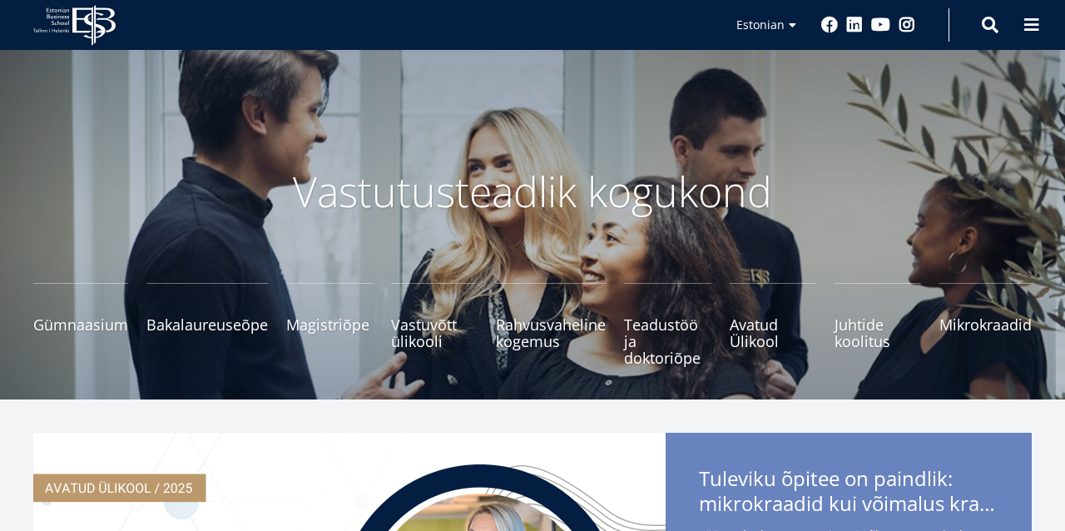 The image size is (1065, 531). Describe the element at coordinates (985, 324) in the screenshot. I see `span: Mikrokraadid` at that location.